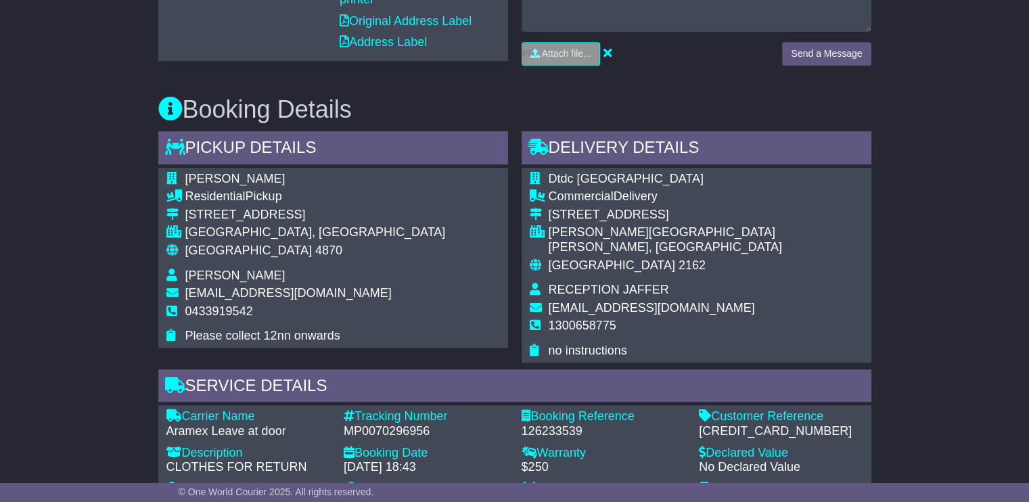 Image resolution: width=1029 pixels, height=502 pixels. I want to click on span: 1300658775, so click(583, 325).